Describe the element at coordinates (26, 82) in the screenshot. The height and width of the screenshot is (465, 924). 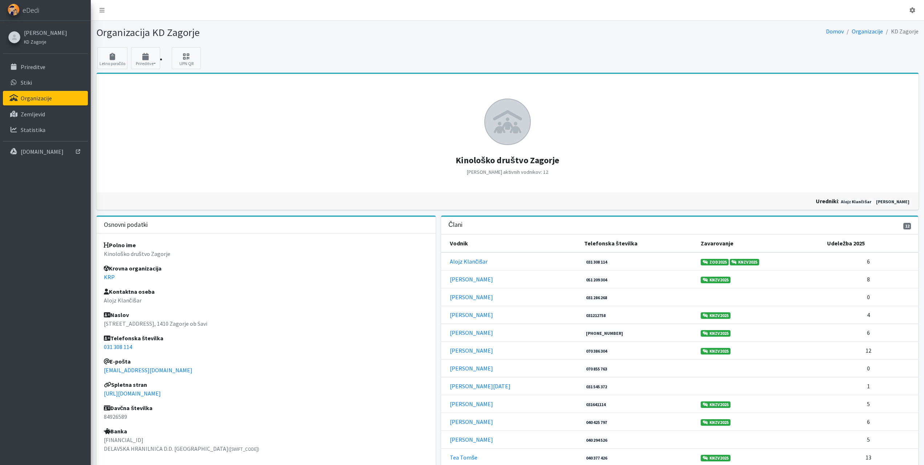
I see `p: Stiki` at that location.